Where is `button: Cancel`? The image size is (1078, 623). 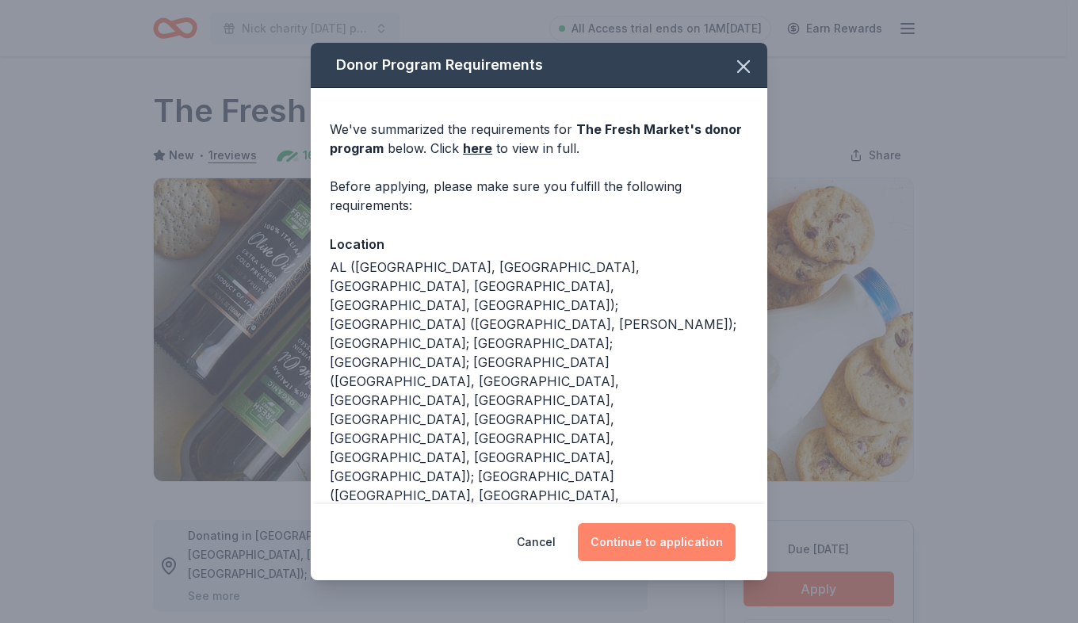 button: Cancel is located at coordinates (536, 542).